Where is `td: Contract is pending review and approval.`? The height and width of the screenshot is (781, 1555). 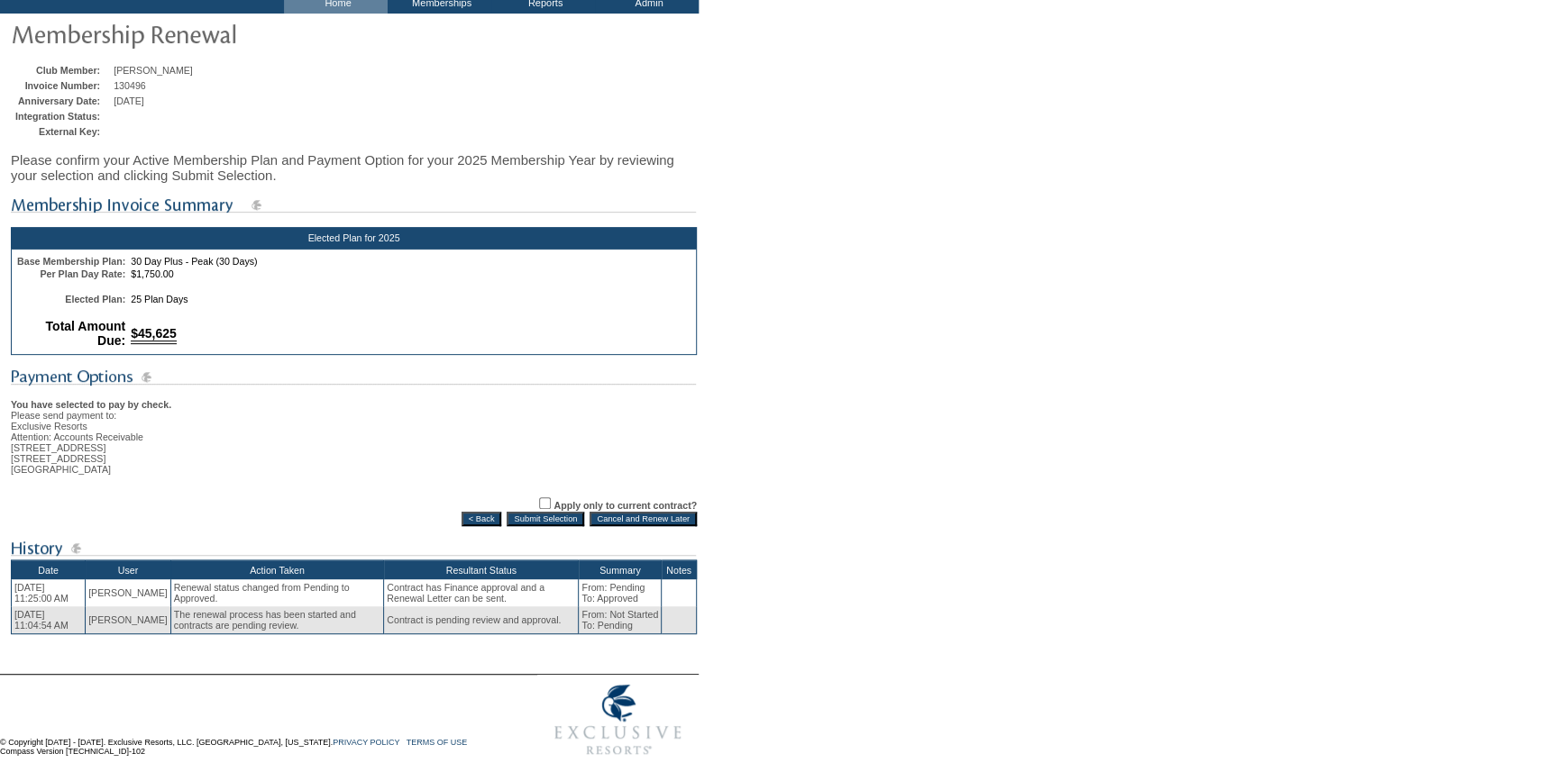 td: Contract is pending review and approval. is located at coordinates (481, 620).